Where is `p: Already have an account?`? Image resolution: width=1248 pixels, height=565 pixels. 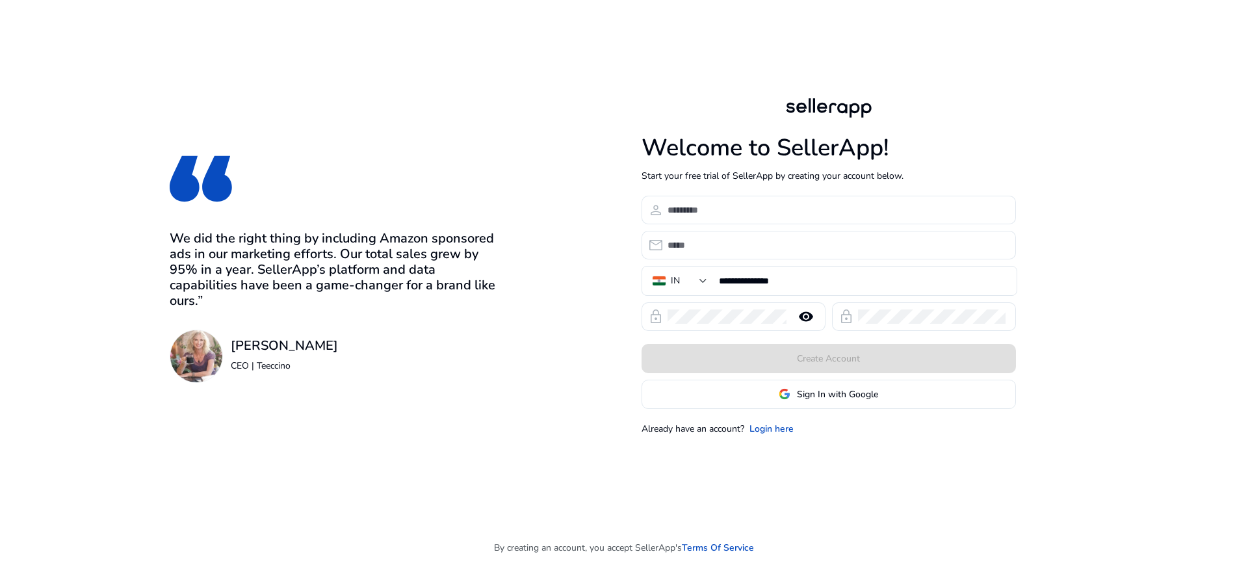
p: Already have an account? is located at coordinates (693, 428).